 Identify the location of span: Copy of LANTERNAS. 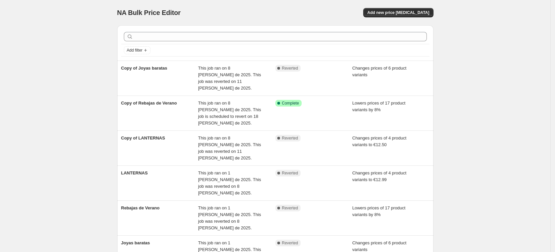
(143, 138).